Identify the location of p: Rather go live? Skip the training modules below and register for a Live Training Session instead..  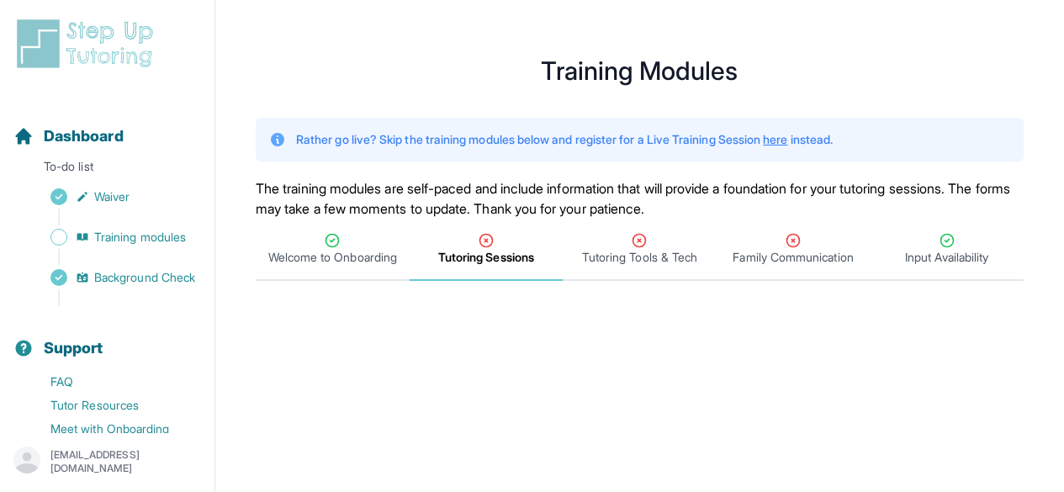
(565, 140).